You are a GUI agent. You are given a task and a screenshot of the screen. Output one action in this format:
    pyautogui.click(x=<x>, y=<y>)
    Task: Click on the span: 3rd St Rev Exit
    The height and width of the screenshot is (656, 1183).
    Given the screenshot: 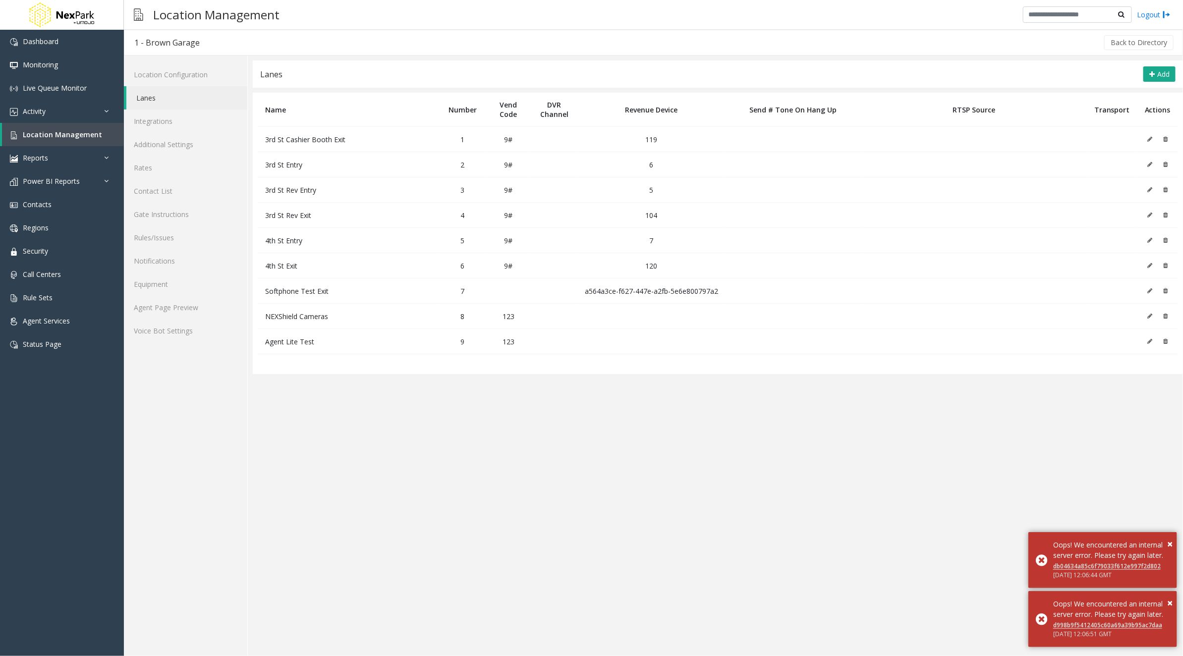 What is the action you would take?
    pyautogui.click(x=288, y=215)
    